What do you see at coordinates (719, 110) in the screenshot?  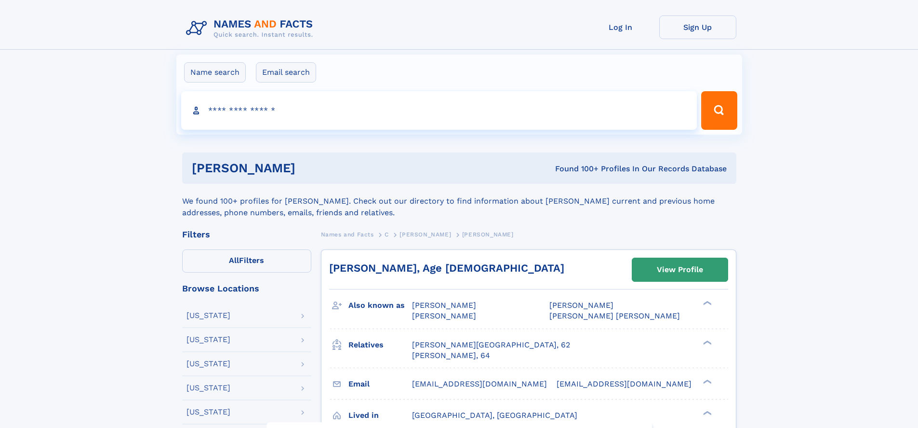 I see `button: Search Button` at bounding box center [719, 110].